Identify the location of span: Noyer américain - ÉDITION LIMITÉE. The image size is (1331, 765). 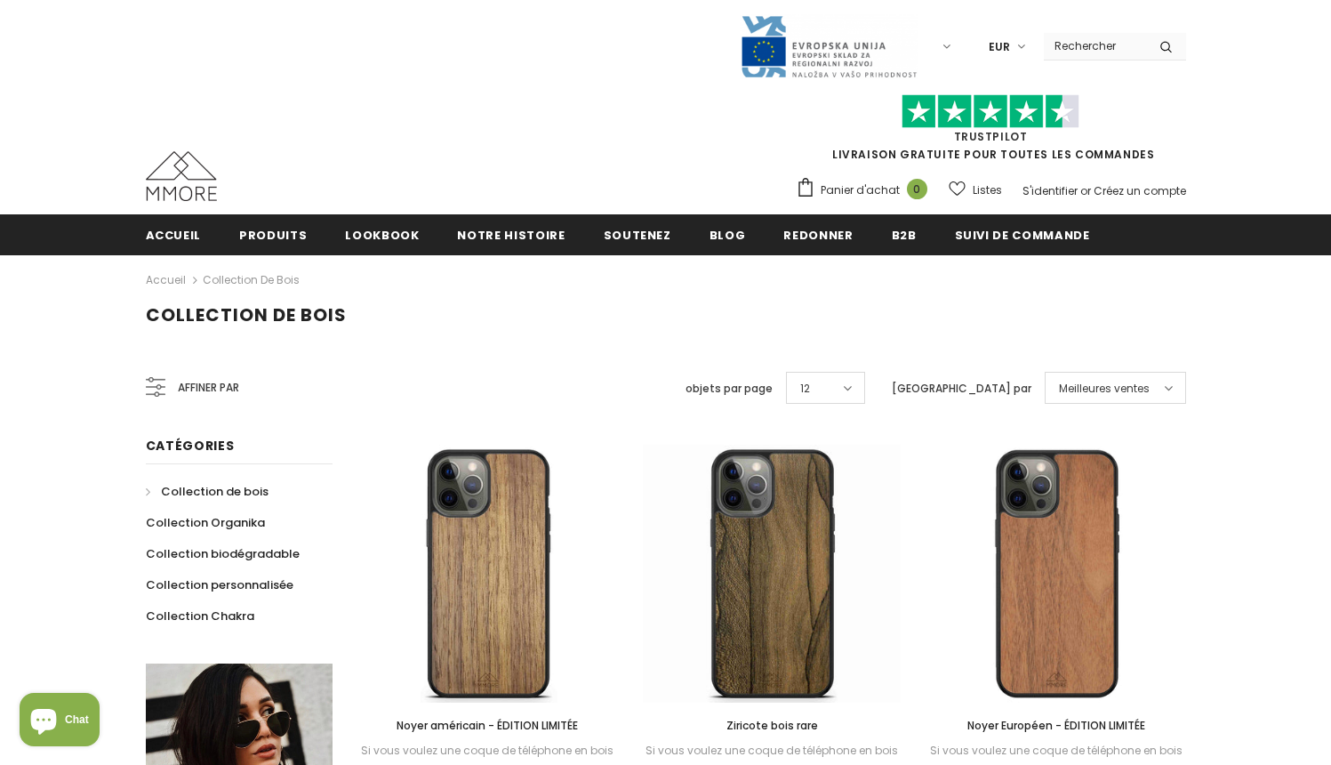
(487, 725).